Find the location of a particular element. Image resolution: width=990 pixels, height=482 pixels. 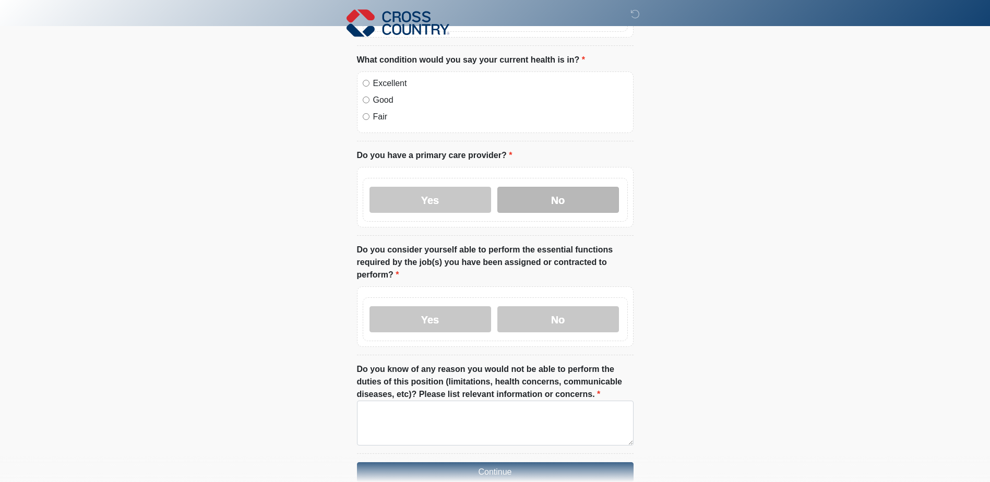

label: Good is located at coordinates (500, 100).